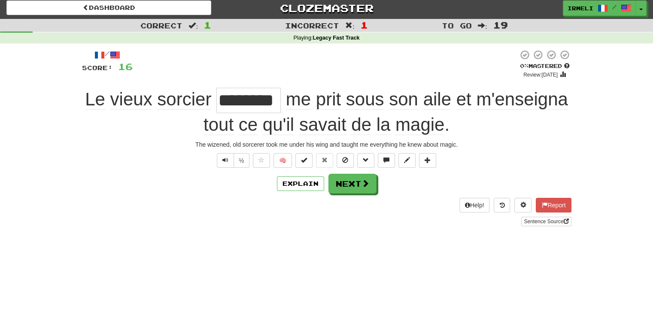  What do you see at coordinates (475, 205) in the screenshot?
I see `button: Help!` at bounding box center [475, 205].